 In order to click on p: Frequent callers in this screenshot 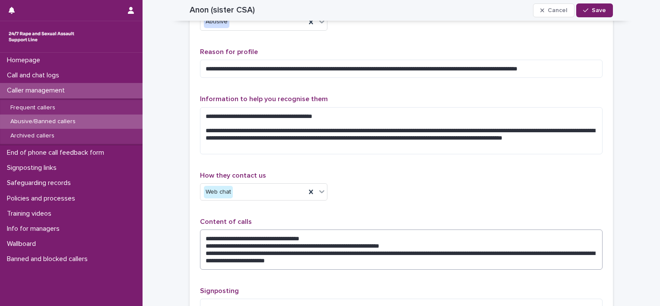, I will do `click(33, 107)`.